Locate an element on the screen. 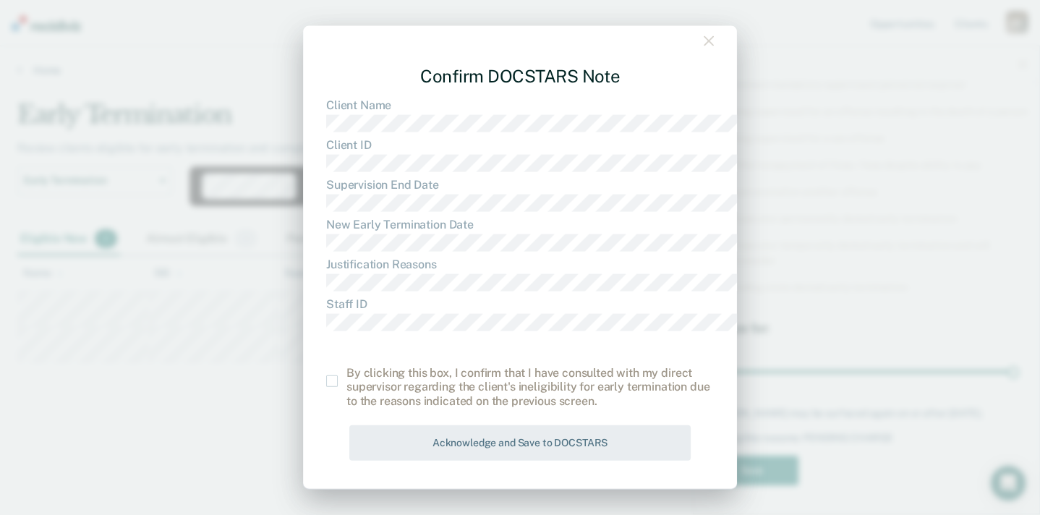 This screenshot has height=515, width=1040. div: Confirm DOCSTARS Note is located at coordinates (520, 76).